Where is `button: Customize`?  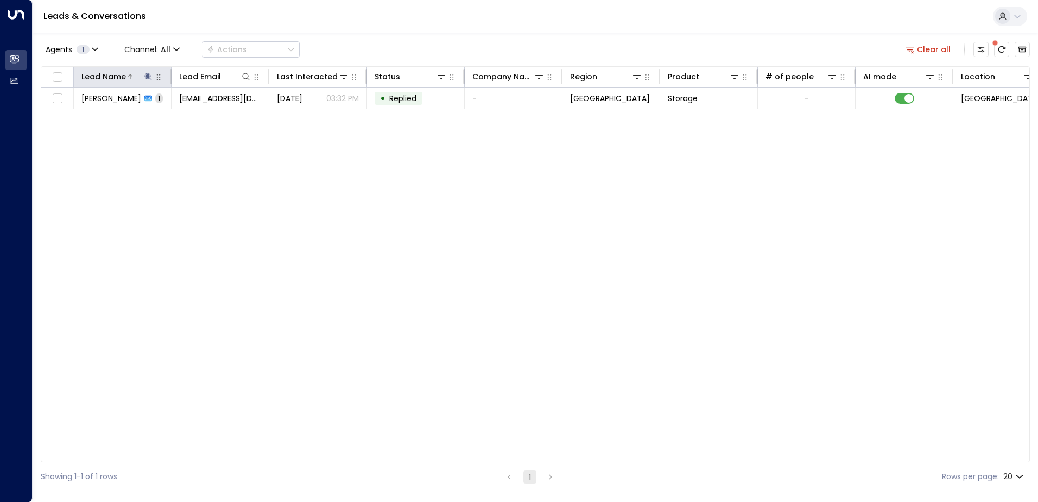
button: Customize is located at coordinates (981, 49).